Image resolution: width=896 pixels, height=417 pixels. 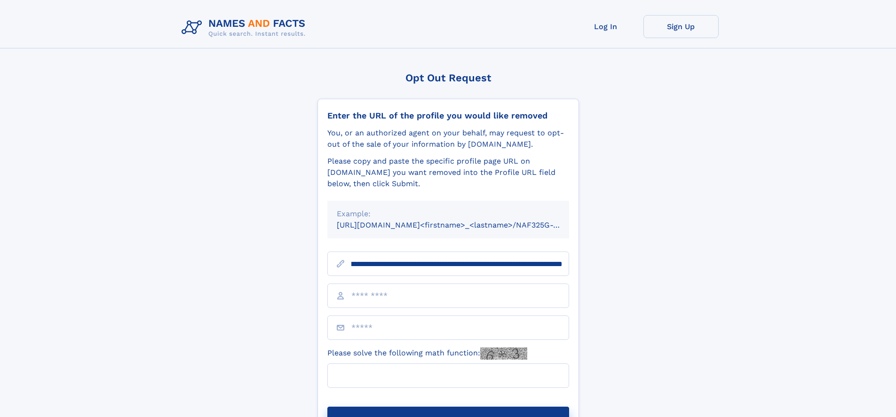 What do you see at coordinates (246, 28) in the screenshot?
I see `img: Logo Names and Facts` at bounding box center [246, 28].